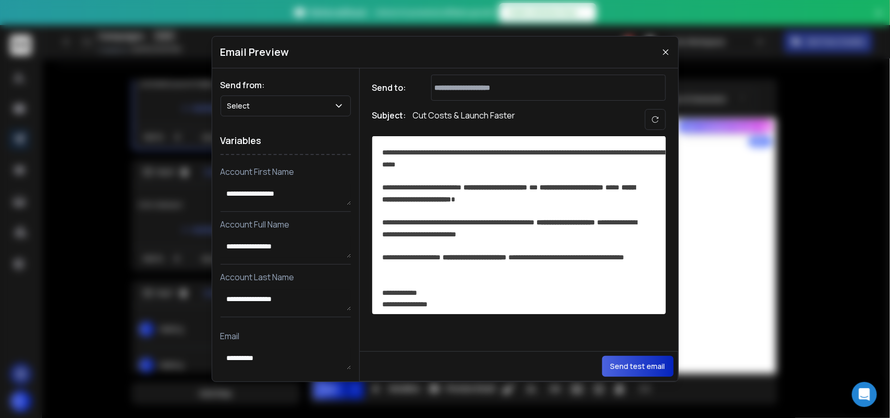 The image size is (890, 418). I want to click on h1: Email Preview, so click(255, 52).